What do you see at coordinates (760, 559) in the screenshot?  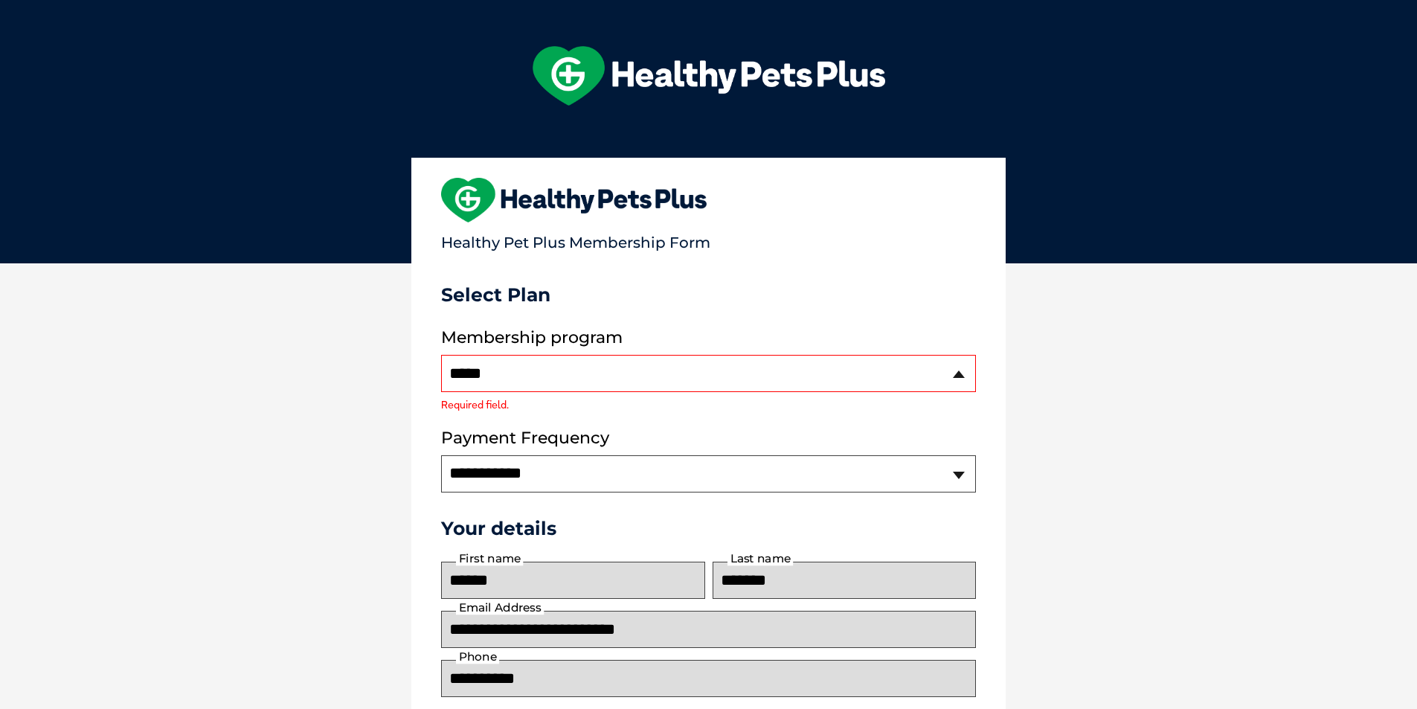 I see `label: Last name` at bounding box center [760, 559].